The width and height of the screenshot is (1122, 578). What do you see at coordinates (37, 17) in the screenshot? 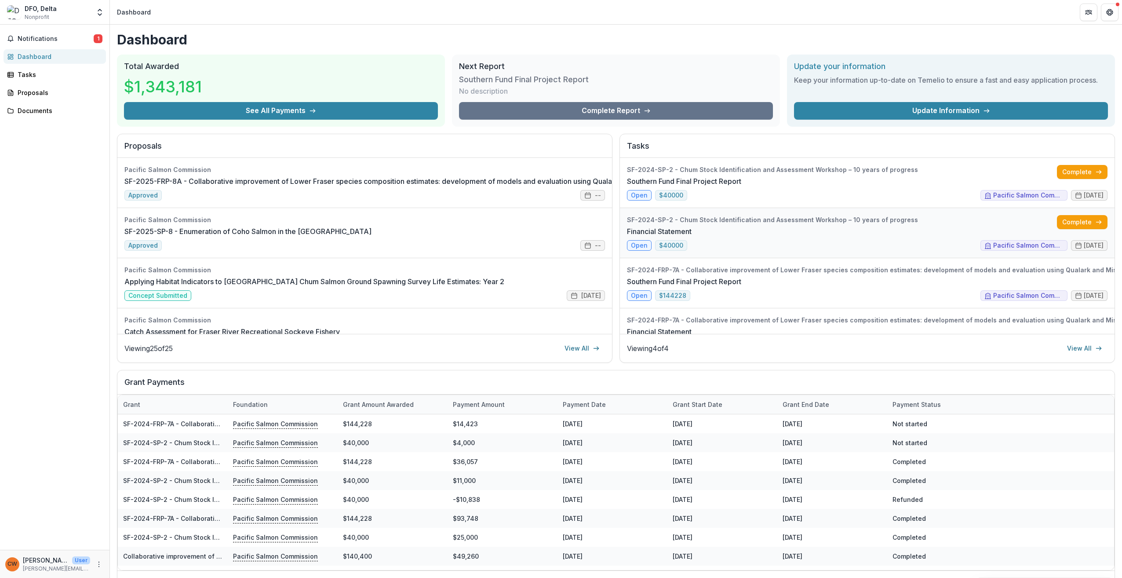
I see `span: Nonprofit` at bounding box center [37, 17].